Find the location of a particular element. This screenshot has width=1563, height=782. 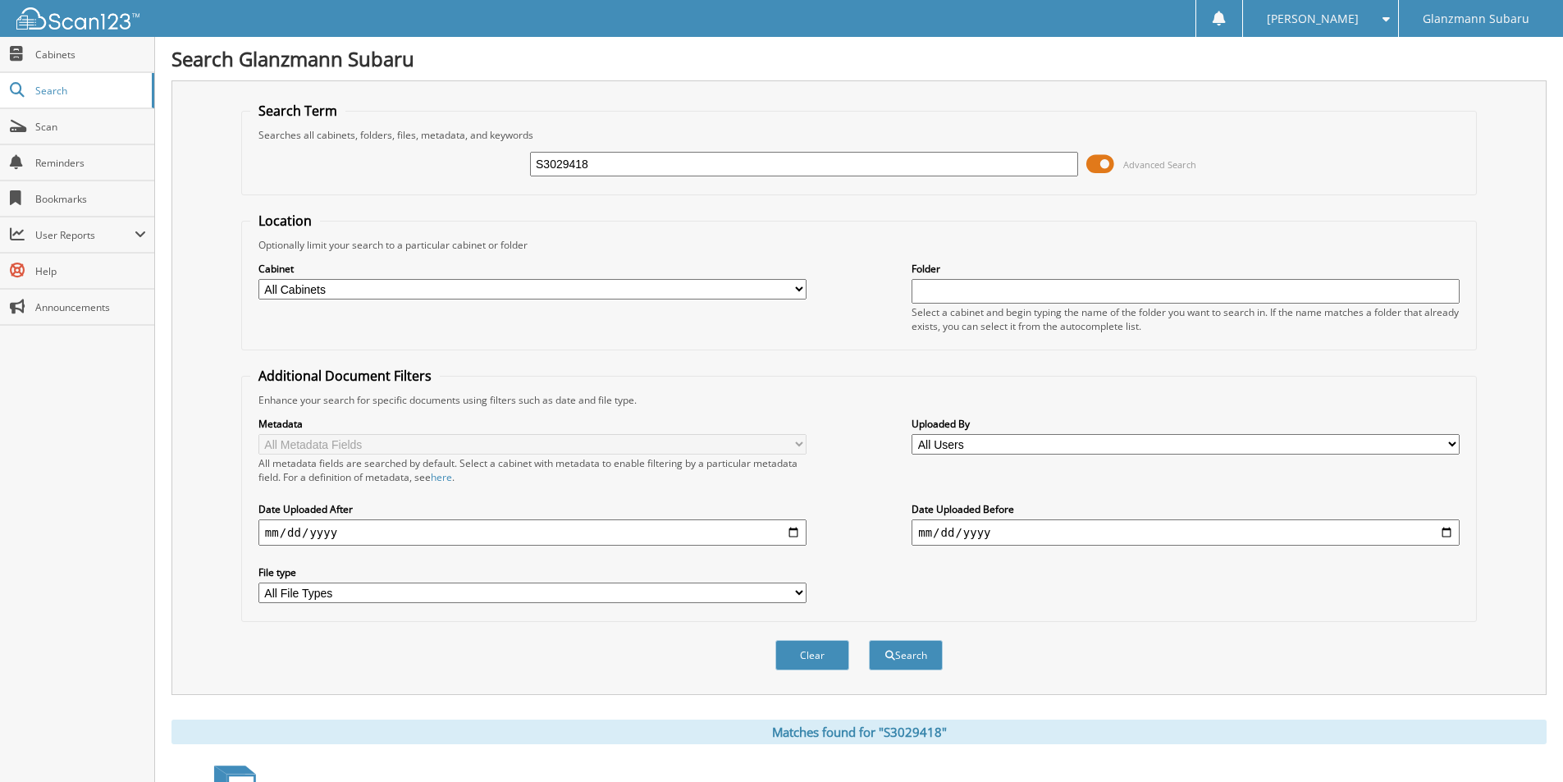

legend: Search Term is located at coordinates (298, 111).